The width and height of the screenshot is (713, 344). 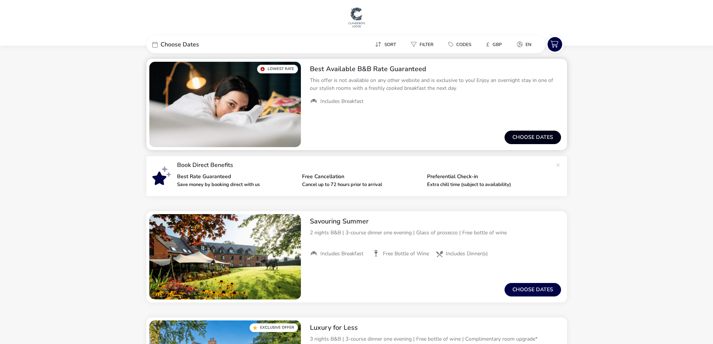 What do you see at coordinates (237, 177) in the screenshot?
I see `p: Best Rate Guaranteed` at bounding box center [237, 177].